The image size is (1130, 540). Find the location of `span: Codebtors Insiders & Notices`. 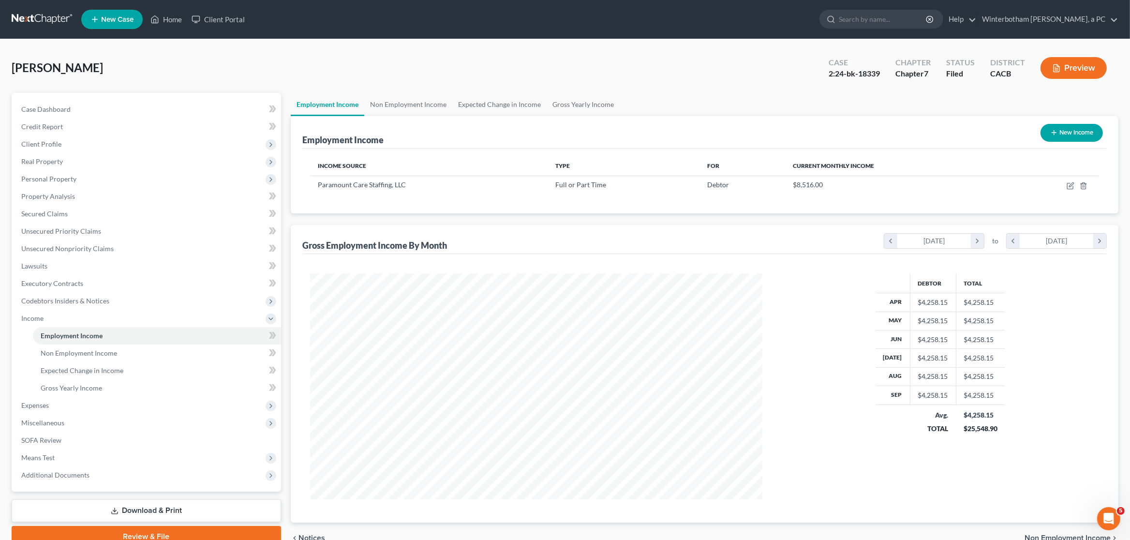

span: Codebtors Insiders & Notices is located at coordinates (65, 300).